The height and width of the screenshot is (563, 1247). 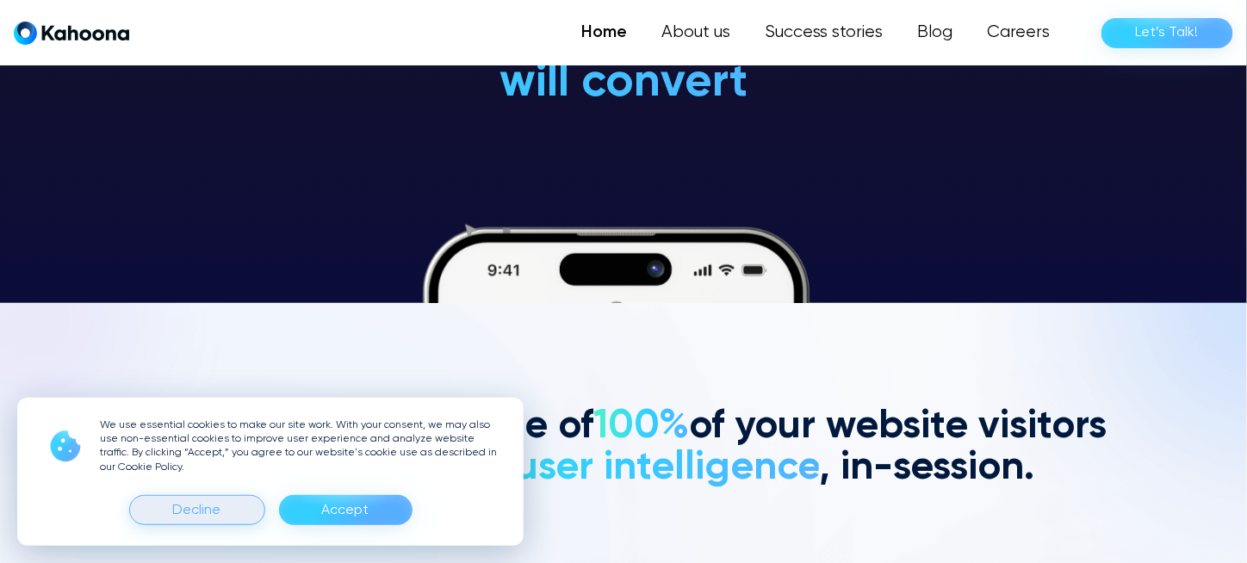 What do you see at coordinates (1018, 33) in the screenshot?
I see `a: Careers` at bounding box center [1018, 33].